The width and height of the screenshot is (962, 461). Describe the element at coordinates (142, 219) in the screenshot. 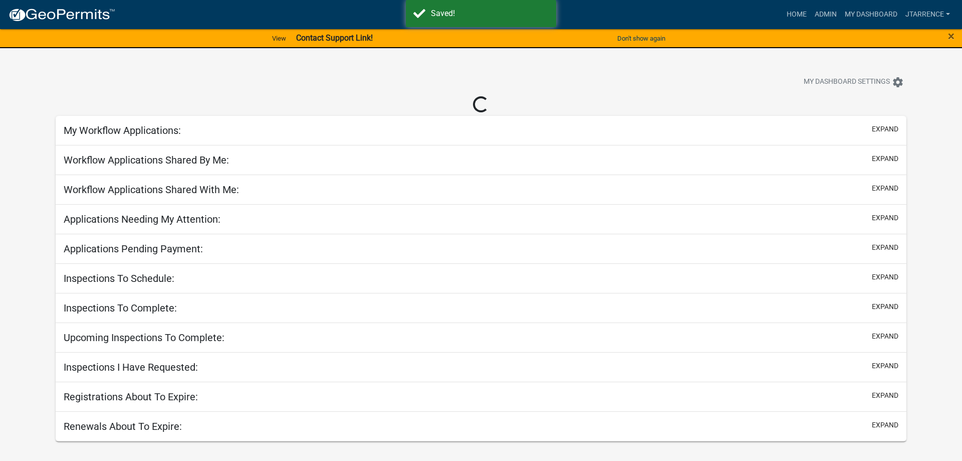

I see `h5: Applications Needing My Attention:` at that location.